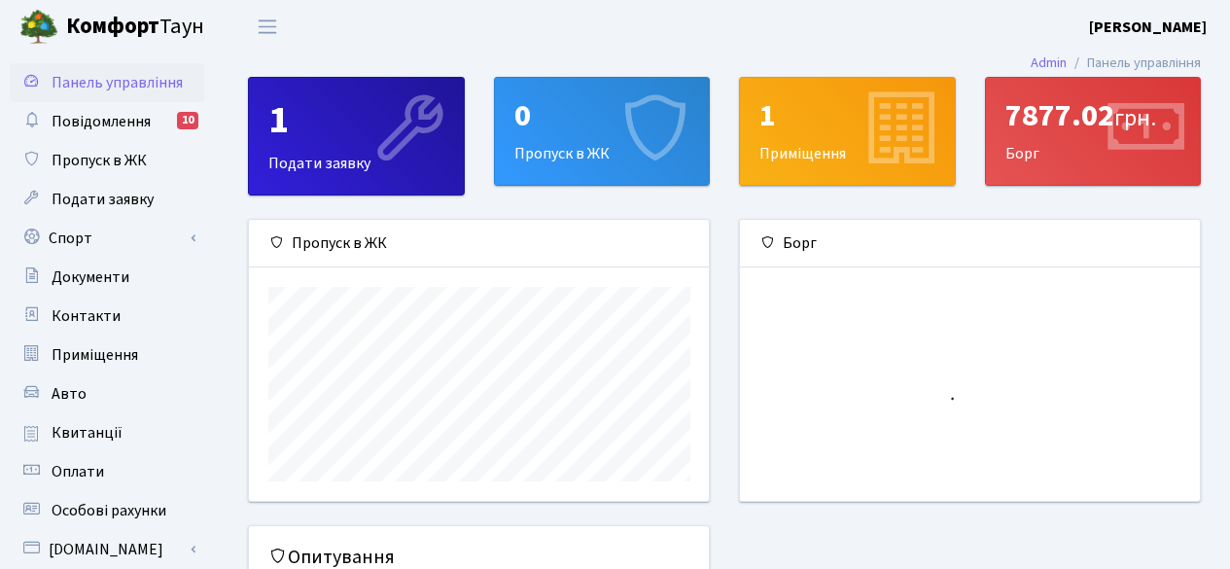 The width and height of the screenshot is (1230, 569). What do you see at coordinates (117, 83) in the screenshot?
I see `span: Панель управління` at bounding box center [117, 83].